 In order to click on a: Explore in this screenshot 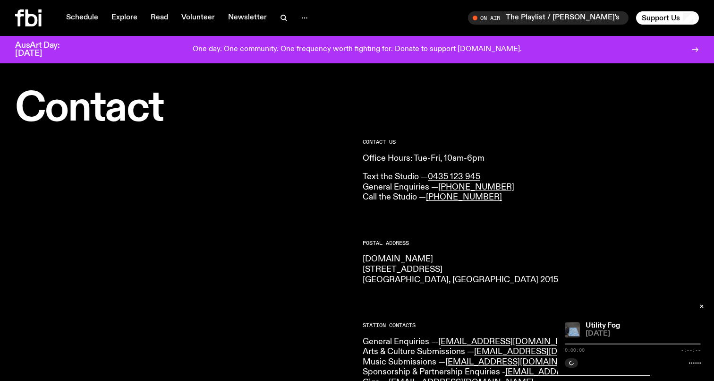, I will do `click(124, 18)`.